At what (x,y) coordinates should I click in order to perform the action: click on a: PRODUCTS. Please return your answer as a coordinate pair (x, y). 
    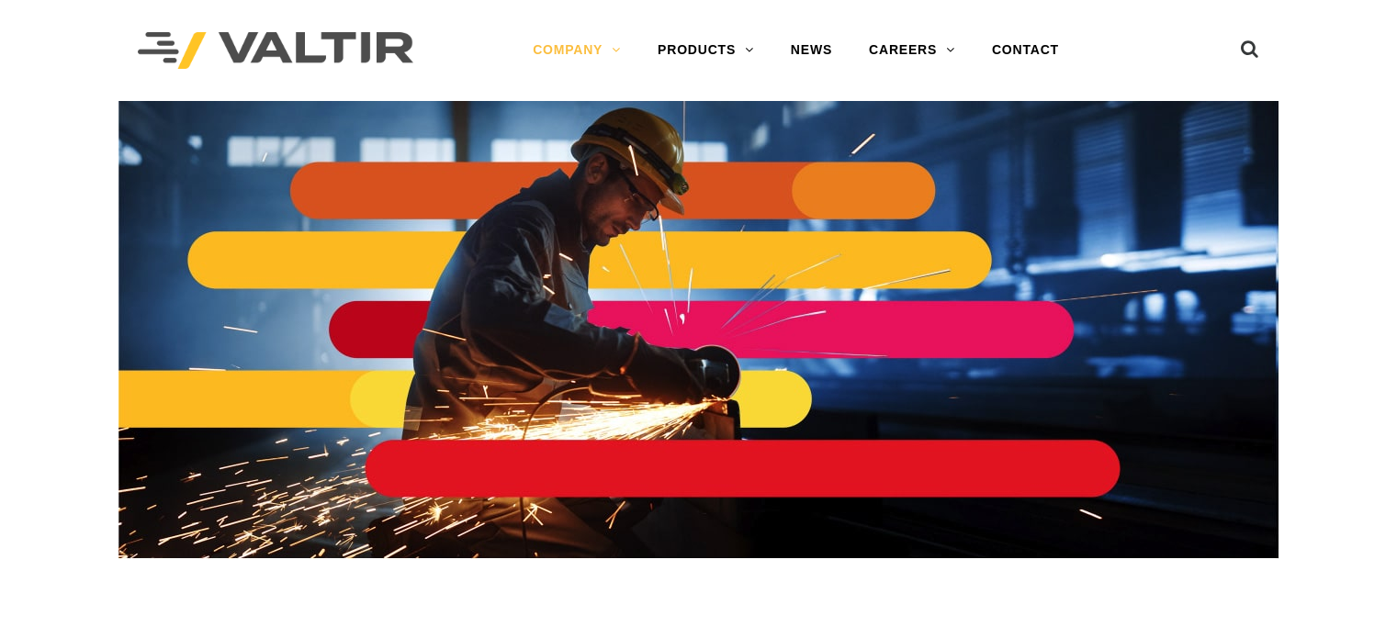
    Looking at the image, I should click on (705, 50).